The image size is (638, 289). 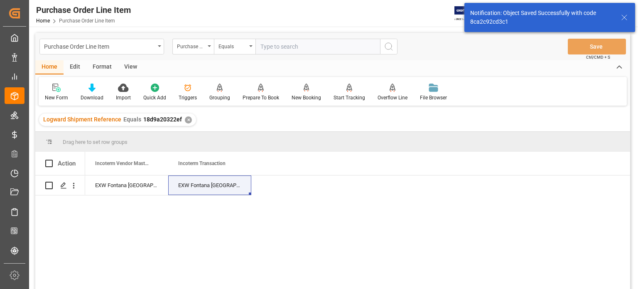 I want to click on span: Ctrl/CMD + S, so click(x=598, y=57).